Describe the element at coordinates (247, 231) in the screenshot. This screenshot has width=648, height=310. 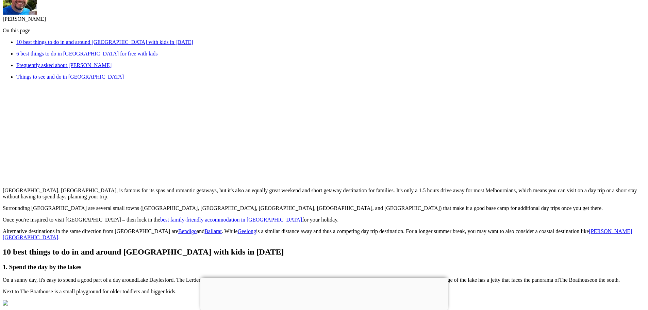
I see `a: Geelong` at that location.